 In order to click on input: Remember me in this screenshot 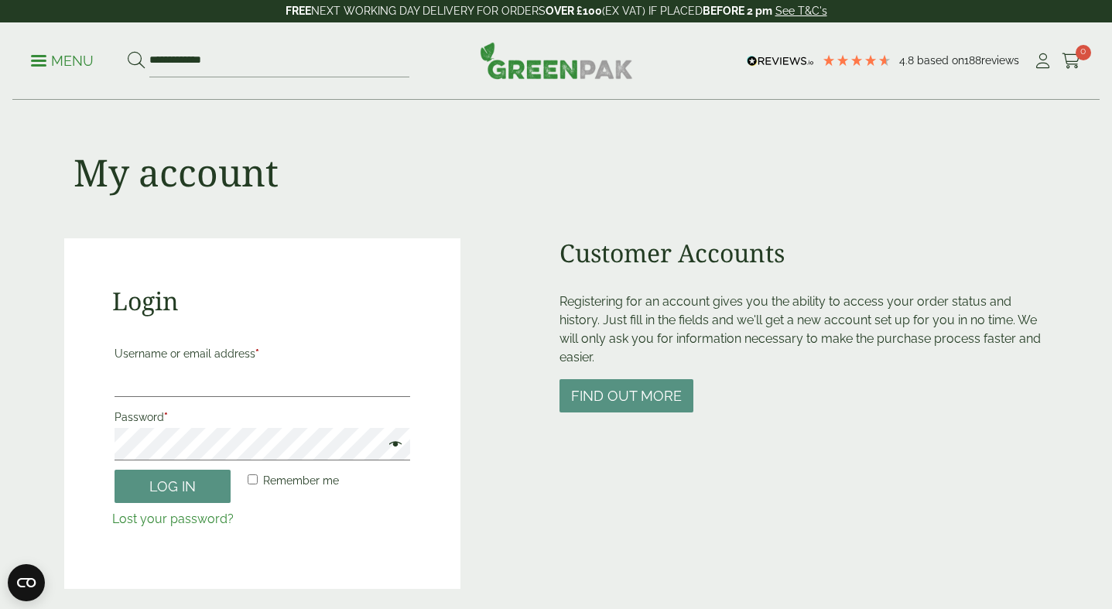, I will do `click(252, 479)`.